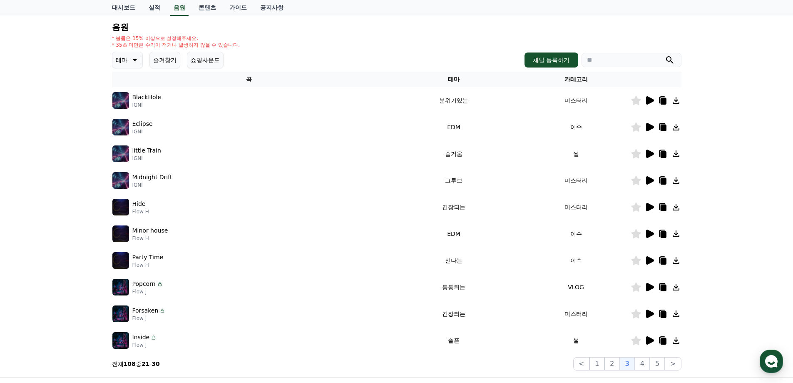 The height and width of the screenshot is (383, 793). Describe the element at coordinates (29, 280) in the screenshot. I see `span: 홈` at that location.